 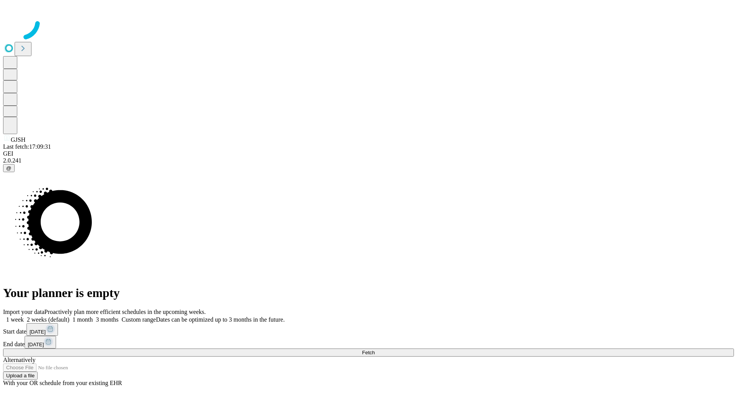 I want to click on button: Upload a file, so click(x=20, y=375).